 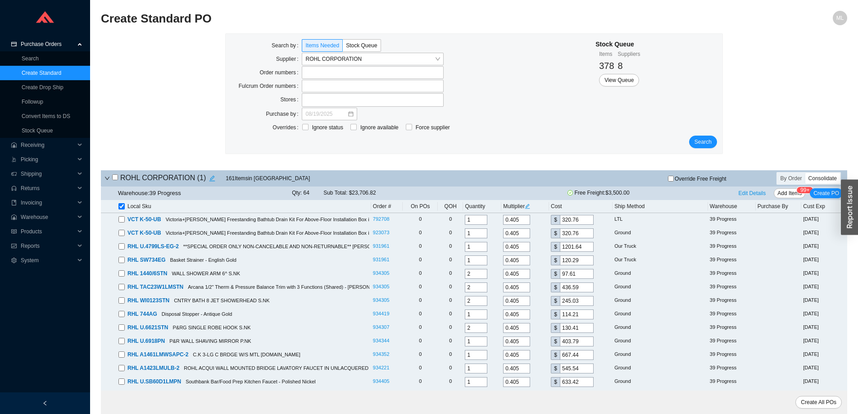 I want to click on button: Search, so click(x=703, y=142).